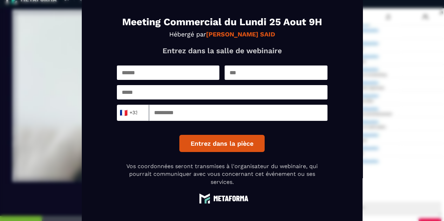 This screenshot has width=444, height=221. Describe the element at coordinates (128, 113) in the screenshot. I see `span: +33` at that location.